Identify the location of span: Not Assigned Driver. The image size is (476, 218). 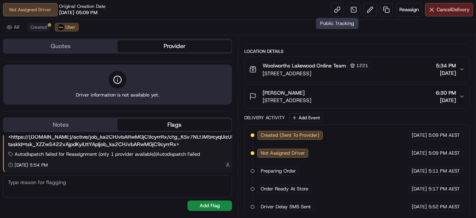
(283, 153).